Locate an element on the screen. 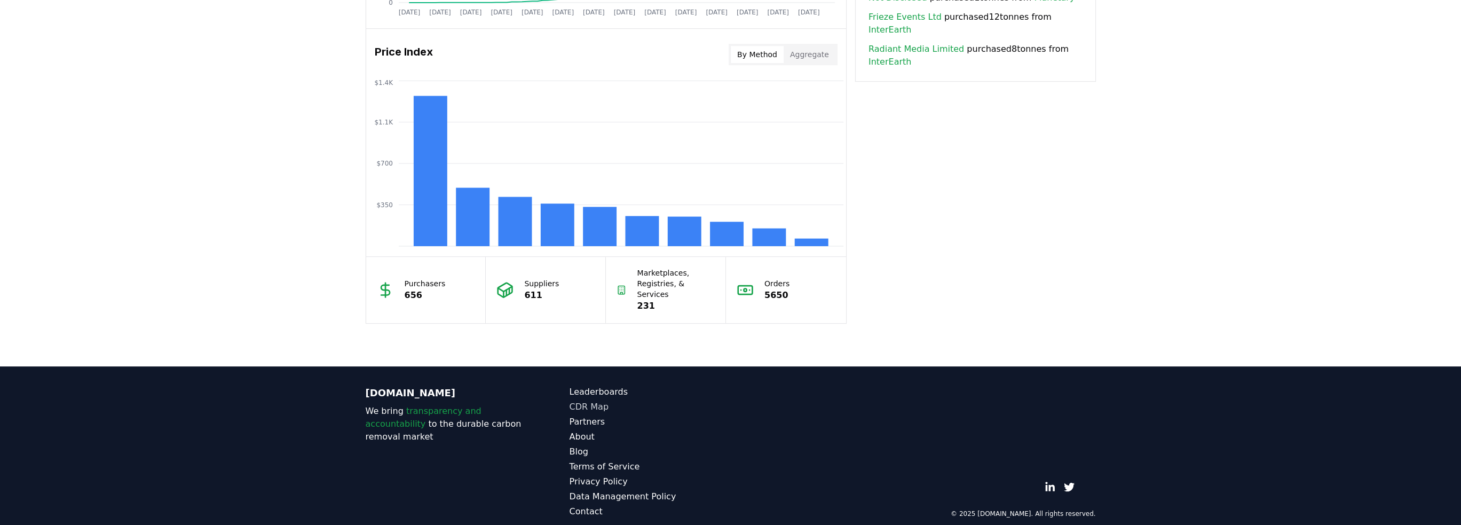 The height and width of the screenshot is (525, 1461). p: Purchasers is located at coordinates (425, 283).